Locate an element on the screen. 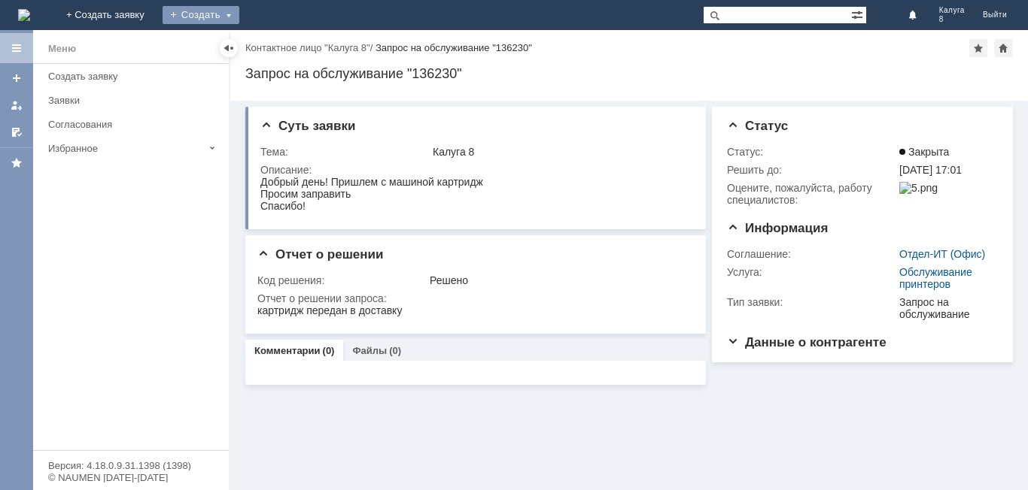  div: Добавить в избранное is located at coordinates (978, 48).